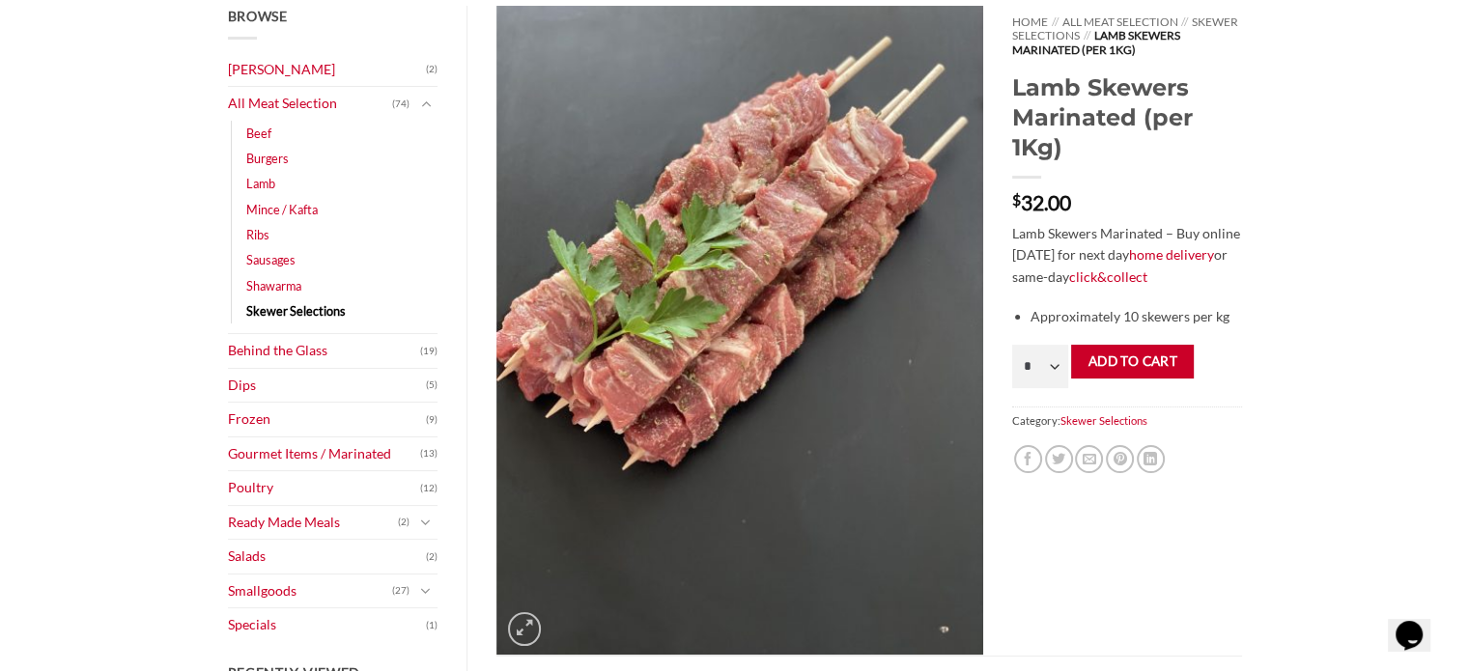 This screenshot has height=671, width=1469. What do you see at coordinates (1041, 202) in the screenshot?
I see `bdi: 32.00` at bounding box center [1041, 202].